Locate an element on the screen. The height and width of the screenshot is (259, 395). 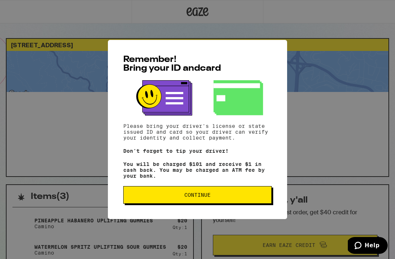
p: Don't forget to tip your driver! is located at coordinates (198, 151).